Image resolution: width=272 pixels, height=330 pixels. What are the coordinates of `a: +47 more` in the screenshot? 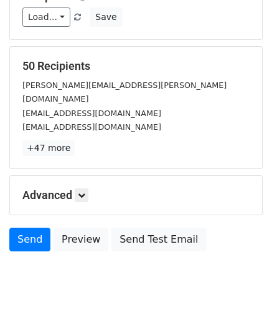 It's located at (49, 148).